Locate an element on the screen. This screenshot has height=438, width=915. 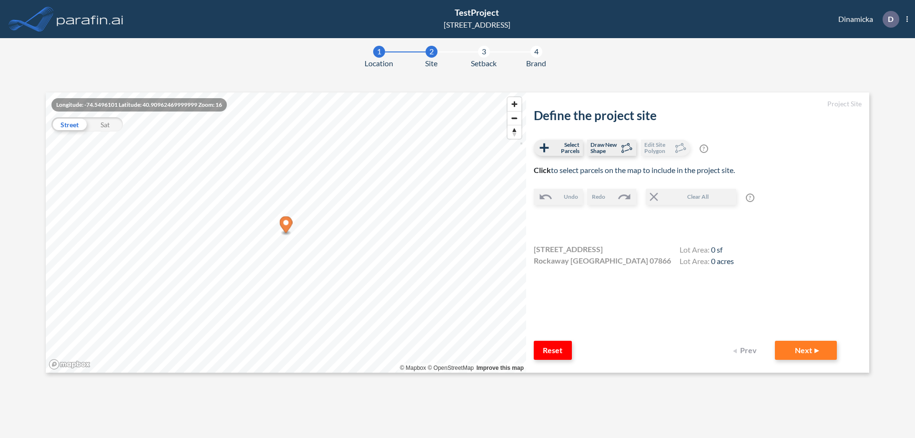
button: Zoom in is located at coordinates (514, 104).